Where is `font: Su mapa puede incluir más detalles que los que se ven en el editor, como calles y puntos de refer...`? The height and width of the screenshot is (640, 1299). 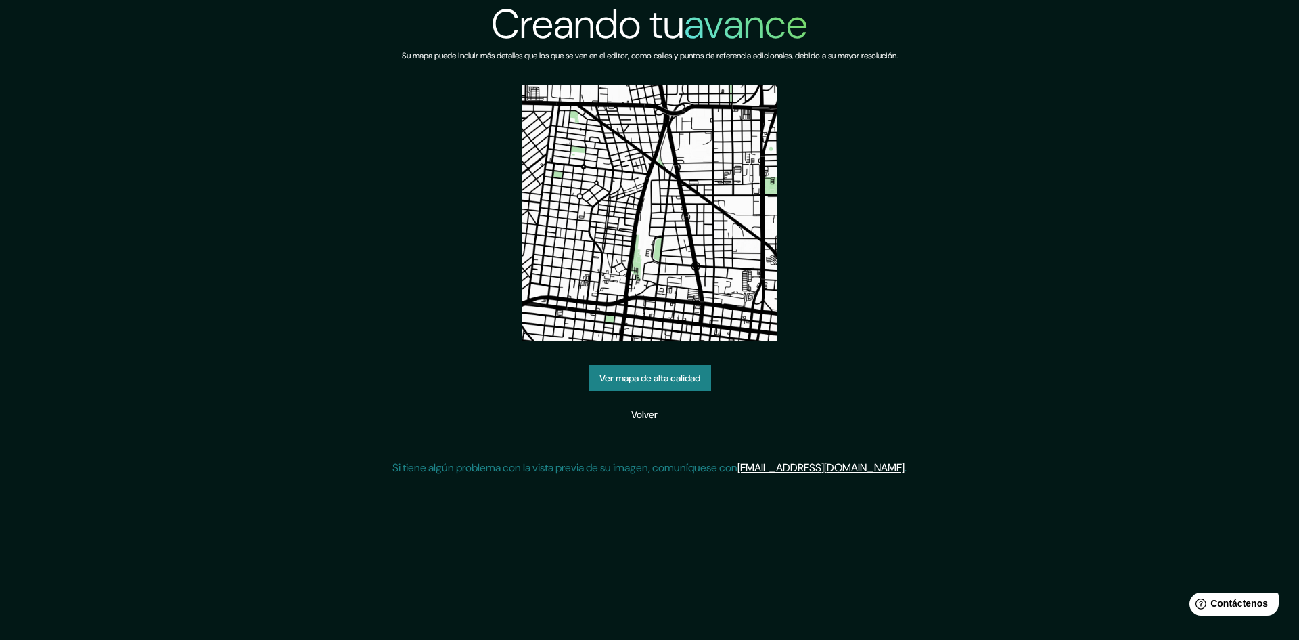 font: Su mapa puede incluir más detalles que los que se ven en el editor, como calles y puntos de refer... is located at coordinates (650, 55).